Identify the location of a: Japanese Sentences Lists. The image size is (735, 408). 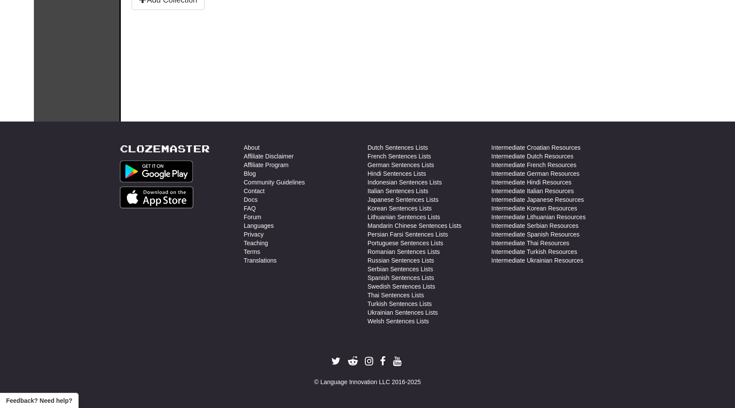
(403, 200).